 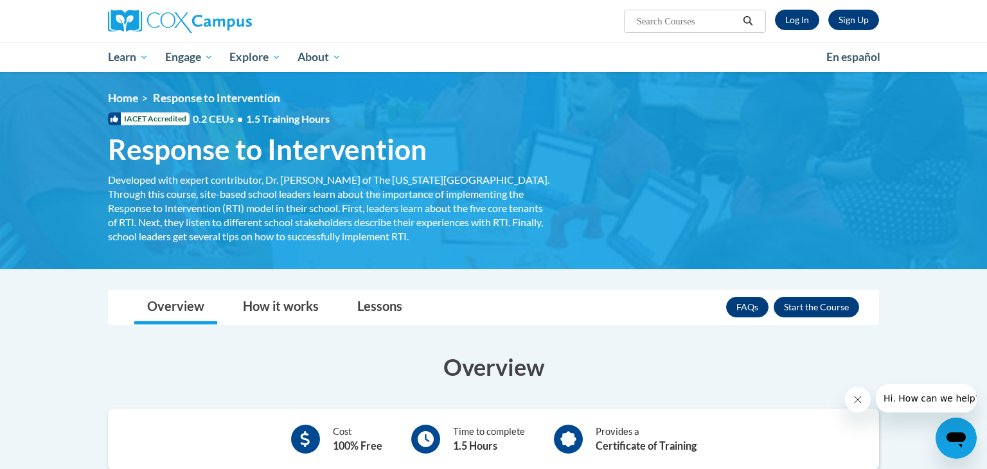 I want to click on a: Overview, so click(x=175, y=307).